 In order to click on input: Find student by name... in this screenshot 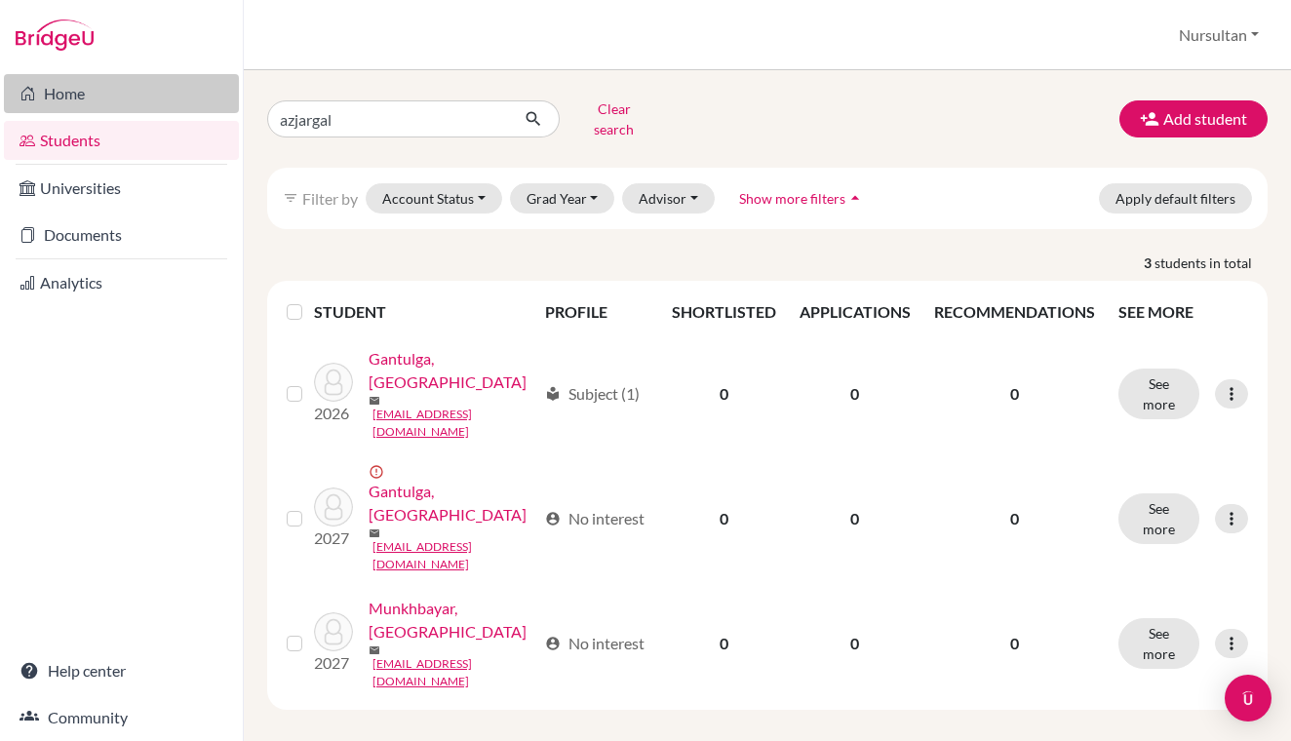, I will do `click(388, 119)`.